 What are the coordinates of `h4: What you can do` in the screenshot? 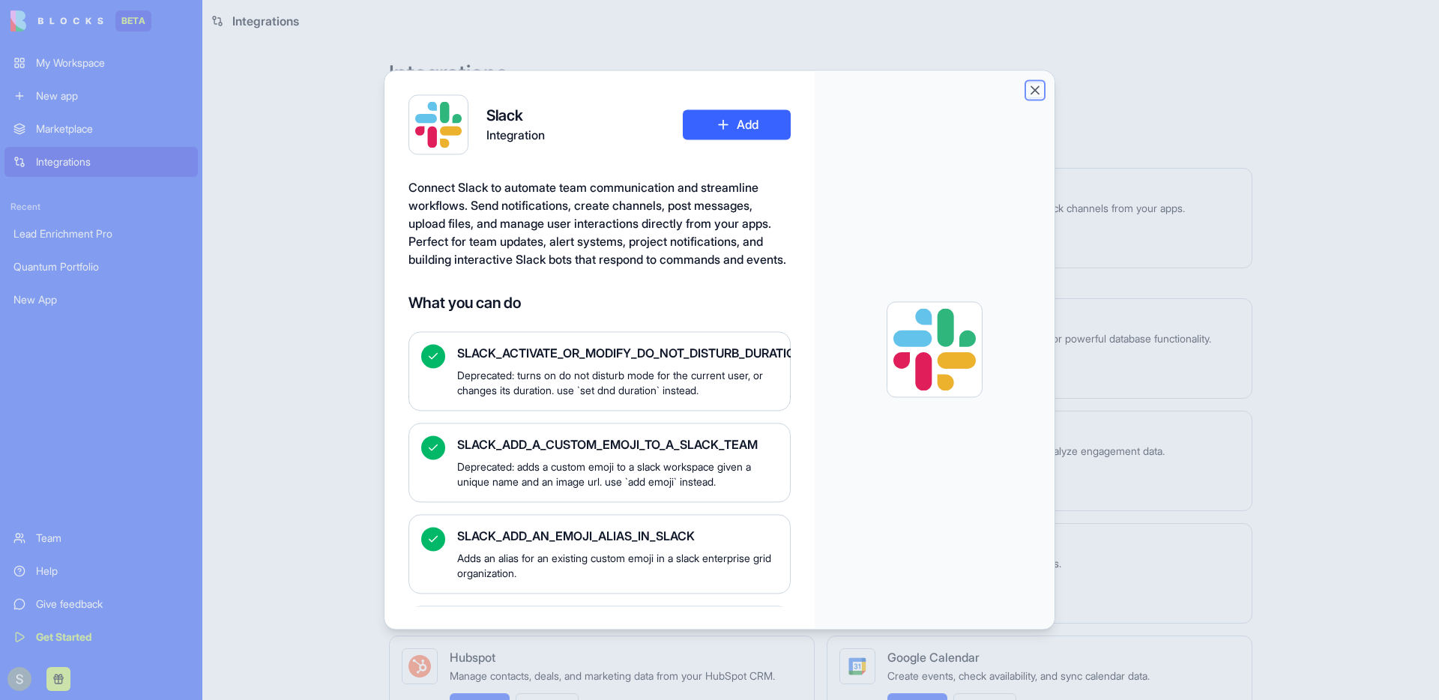 It's located at (600, 303).